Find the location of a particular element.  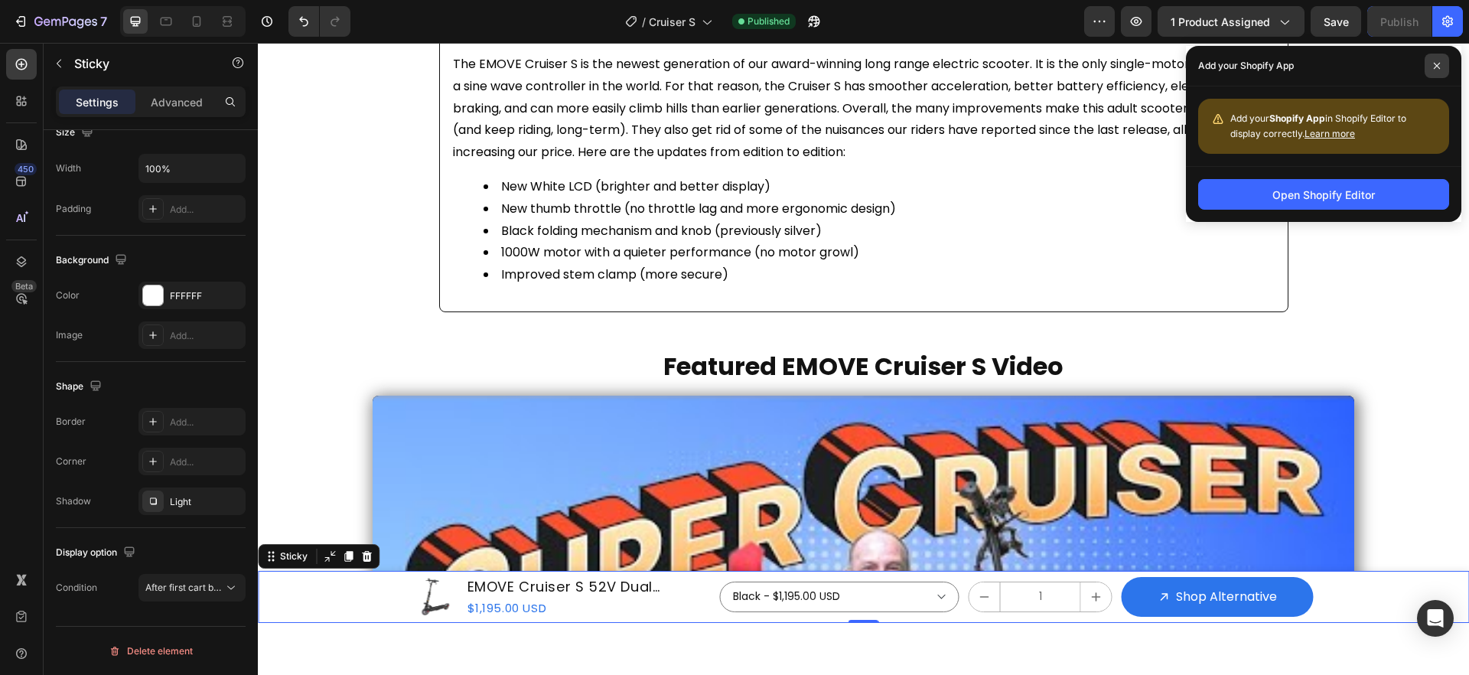

button: After first cart button is located at coordinates (192, 588).